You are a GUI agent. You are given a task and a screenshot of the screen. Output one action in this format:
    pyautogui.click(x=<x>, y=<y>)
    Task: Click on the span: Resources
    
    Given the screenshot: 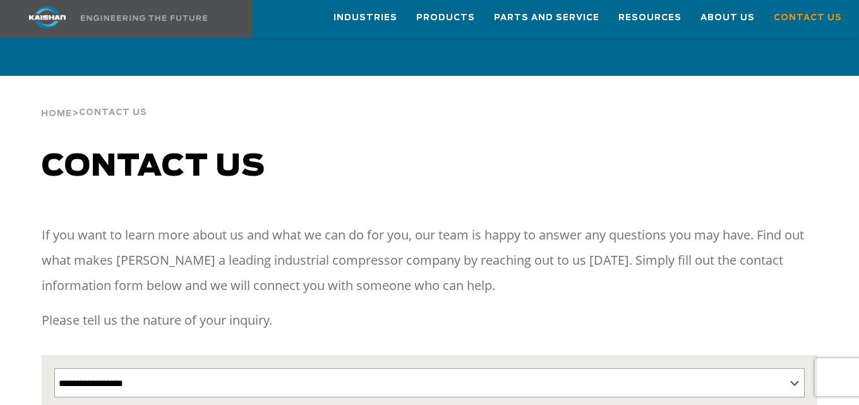 What is the action you would take?
    pyautogui.click(x=650, y=18)
    